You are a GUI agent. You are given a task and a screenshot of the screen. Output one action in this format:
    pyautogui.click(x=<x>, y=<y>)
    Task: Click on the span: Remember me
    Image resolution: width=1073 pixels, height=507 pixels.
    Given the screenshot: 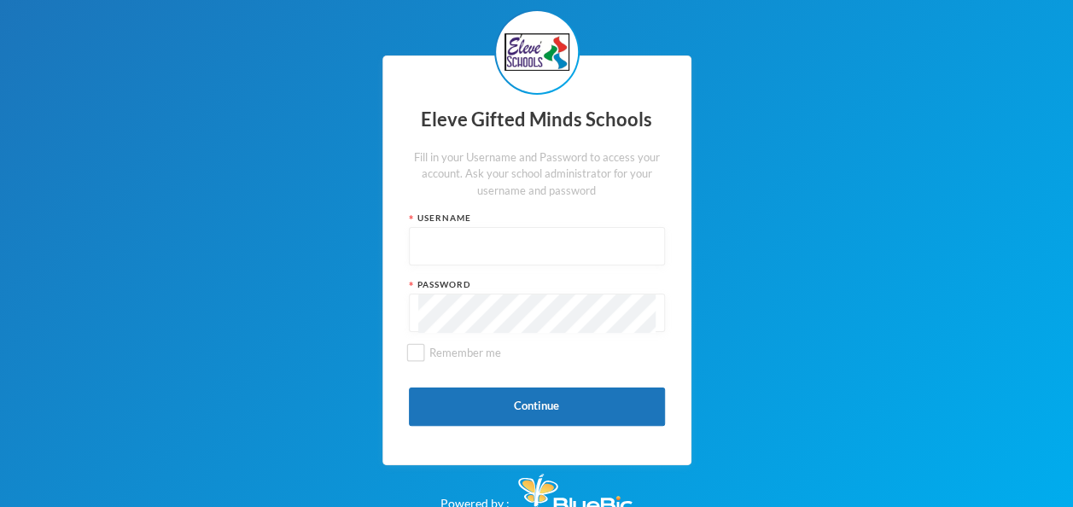 What is the action you would take?
    pyautogui.click(x=465, y=353)
    